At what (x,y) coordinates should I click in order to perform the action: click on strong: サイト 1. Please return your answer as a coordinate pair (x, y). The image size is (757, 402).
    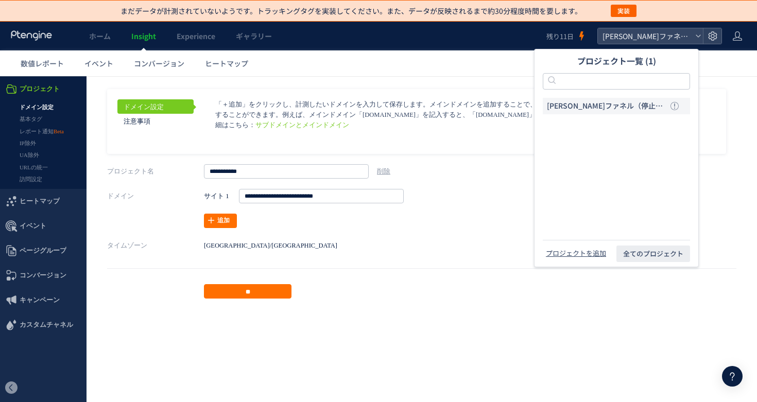
    Looking at the image, I should click on (216, 120).